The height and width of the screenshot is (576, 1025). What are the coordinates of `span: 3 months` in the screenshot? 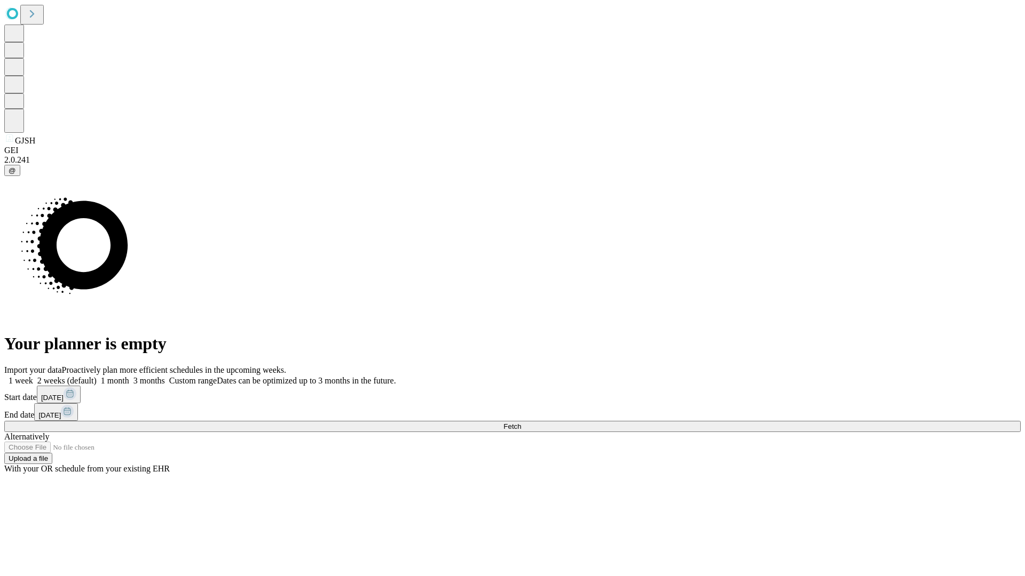 It's located at (149, 380).